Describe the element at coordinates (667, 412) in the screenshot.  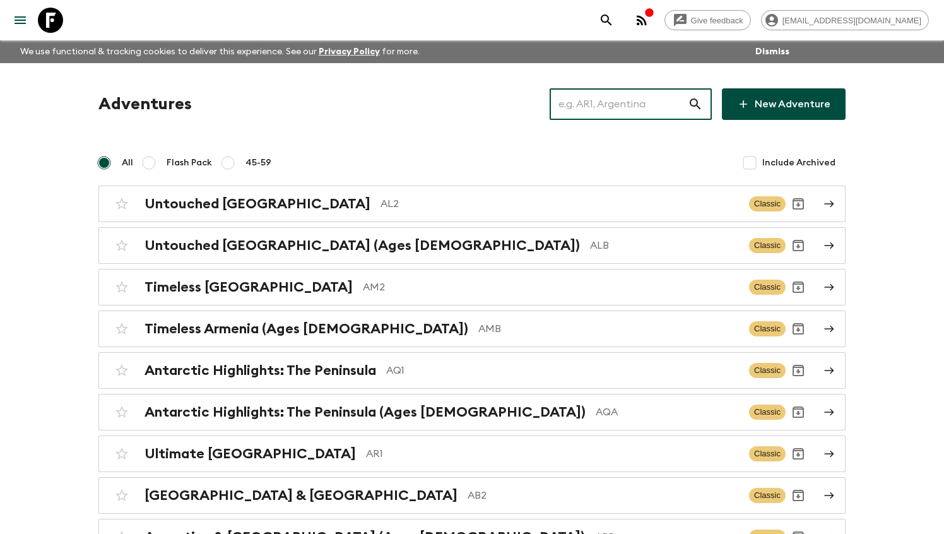
I see `p: AQA` at that location.